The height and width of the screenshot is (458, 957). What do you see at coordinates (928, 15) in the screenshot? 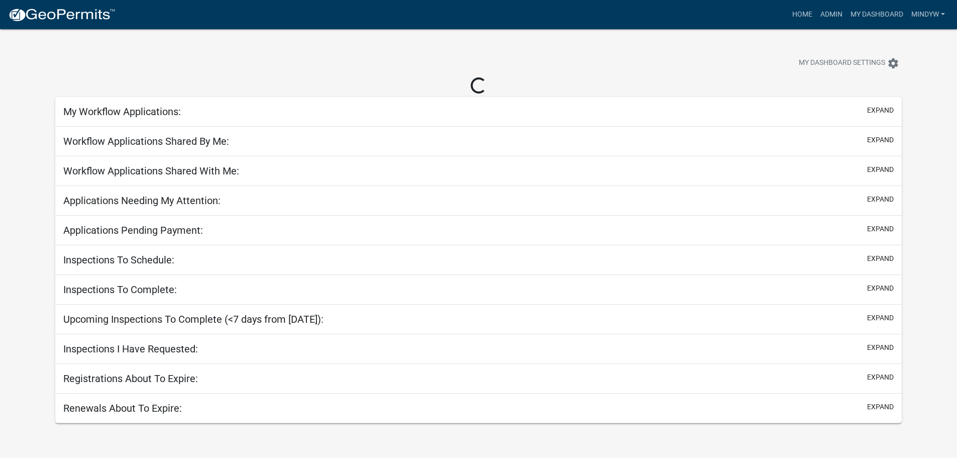
I see `a: mindyw` at bounding box center [928, 15].